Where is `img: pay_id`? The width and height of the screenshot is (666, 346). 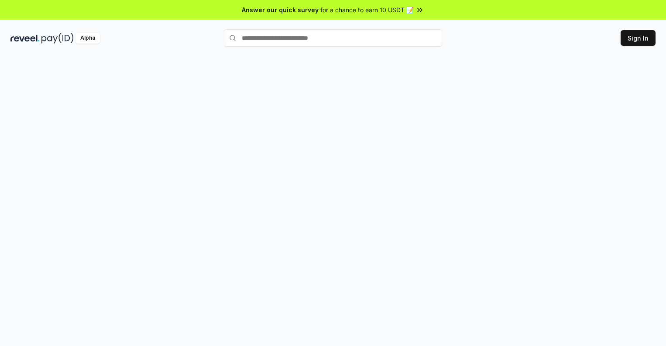
img: pay_id is located at coordinates (58, 38).